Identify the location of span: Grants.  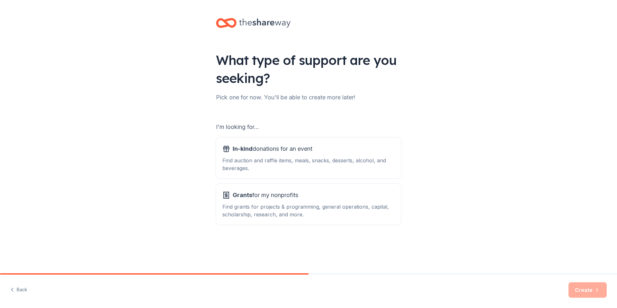
(242, 195).